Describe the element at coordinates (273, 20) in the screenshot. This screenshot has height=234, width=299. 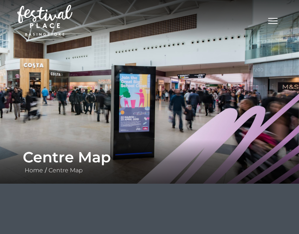
I see `button: Toggle navigation` at that location.